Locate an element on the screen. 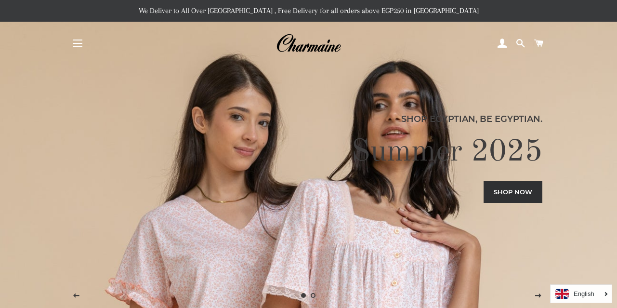  h2: Summer 2025 is located at coordinates (308, 152).